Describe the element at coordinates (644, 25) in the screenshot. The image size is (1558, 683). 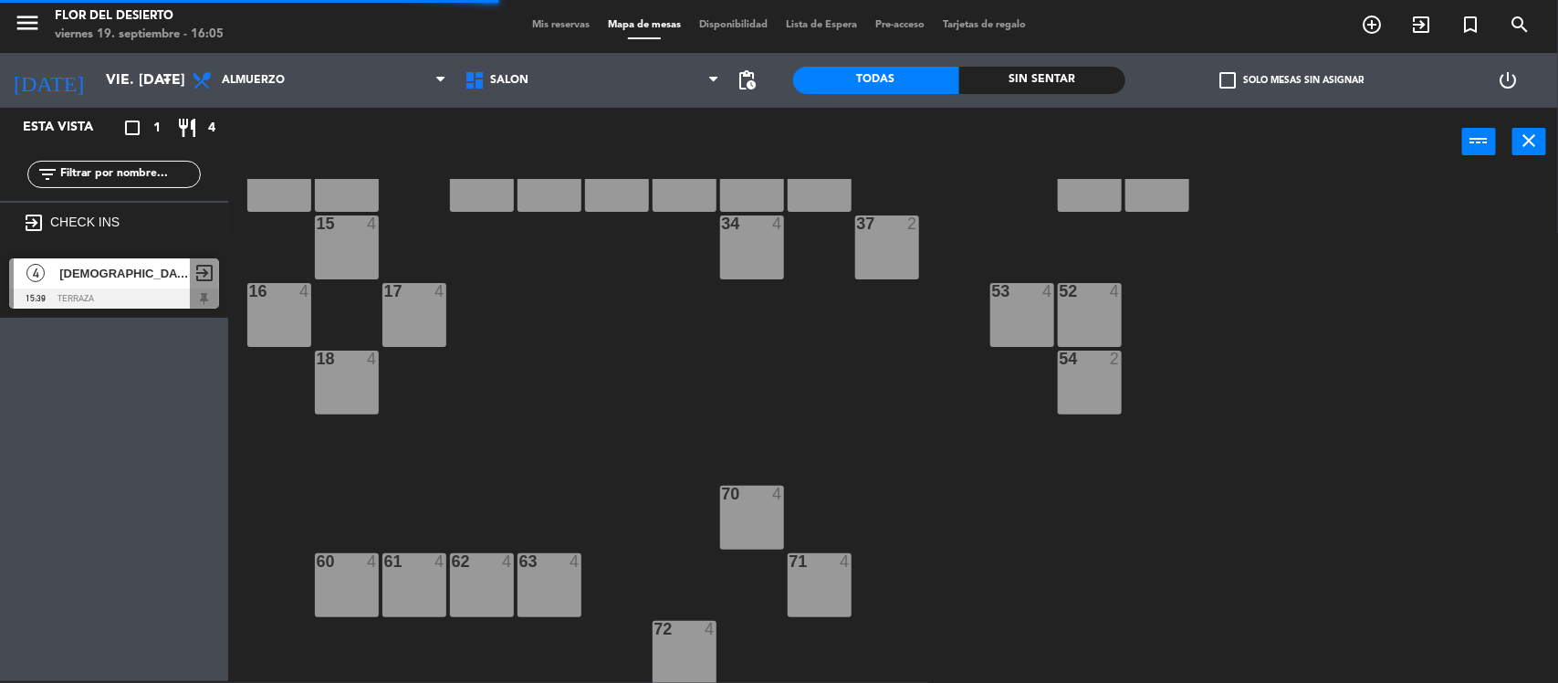
I see `span: Mapa de mesas` at that location.